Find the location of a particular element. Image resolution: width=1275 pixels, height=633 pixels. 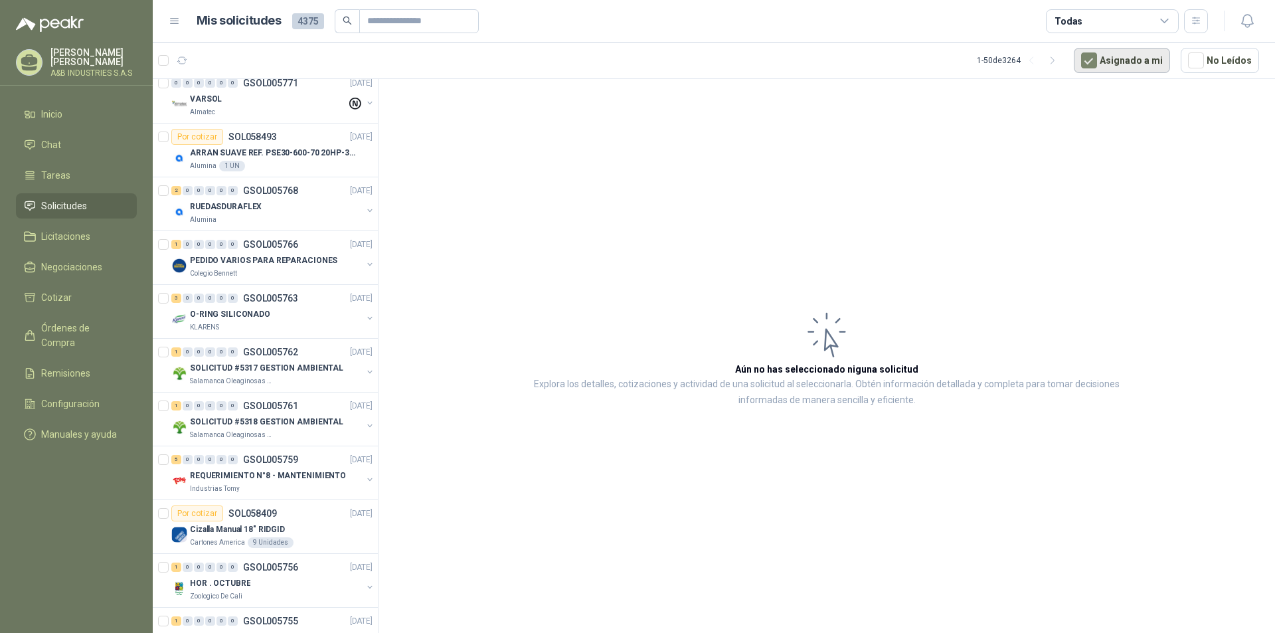

p: Cizalla Manual 18" RIDGID is located at coordinates (237, 529).